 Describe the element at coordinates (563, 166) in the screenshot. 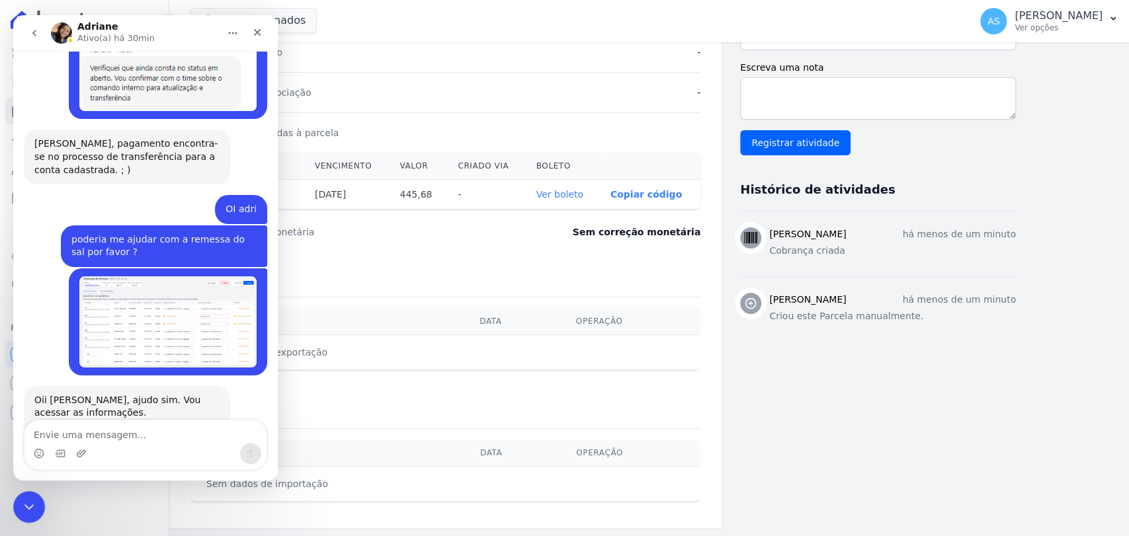

I see `th: Boleto` at that location.